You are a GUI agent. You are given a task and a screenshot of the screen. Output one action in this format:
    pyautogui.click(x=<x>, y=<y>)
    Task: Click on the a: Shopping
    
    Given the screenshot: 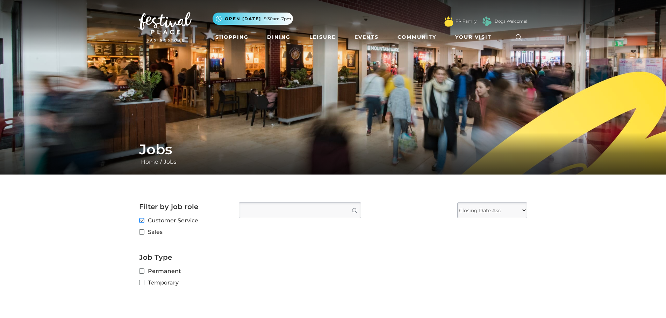 What is the action you would take?
    pyautogui.click(x=232, y=37)
    